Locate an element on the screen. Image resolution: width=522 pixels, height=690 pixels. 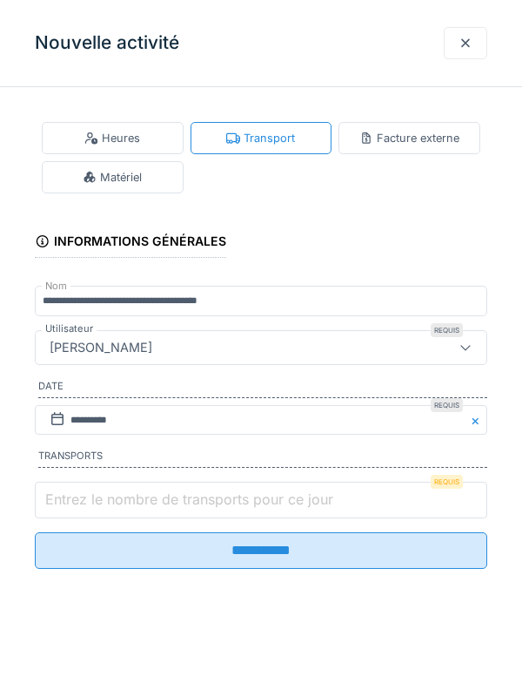
div: Heures is located at coordinates (112, 138).